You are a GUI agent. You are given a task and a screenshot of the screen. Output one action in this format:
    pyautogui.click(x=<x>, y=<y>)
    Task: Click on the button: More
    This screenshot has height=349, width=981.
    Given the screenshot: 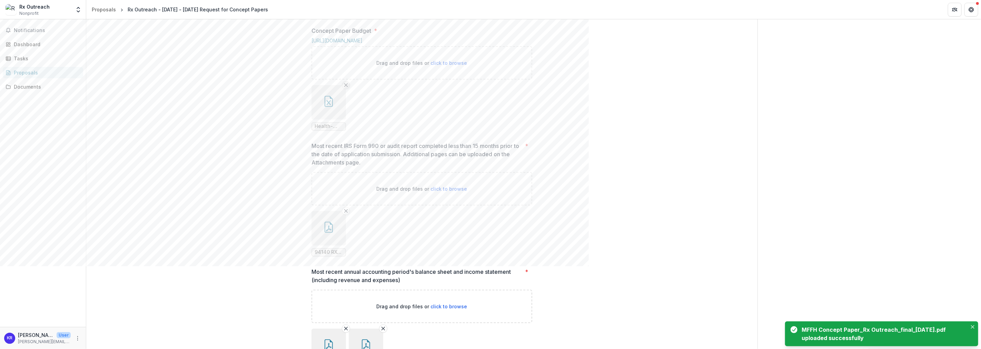 What is the action you would take?
    pyautogui.click(x=78, y=338)
    